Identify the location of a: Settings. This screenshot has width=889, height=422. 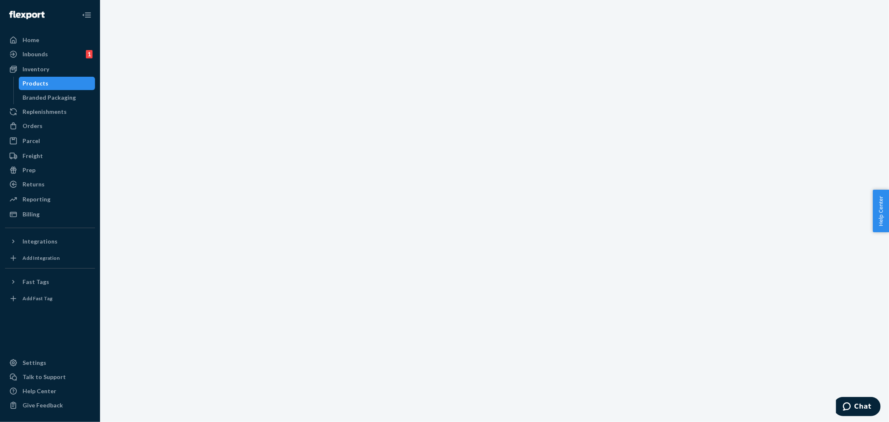
(50, 363).